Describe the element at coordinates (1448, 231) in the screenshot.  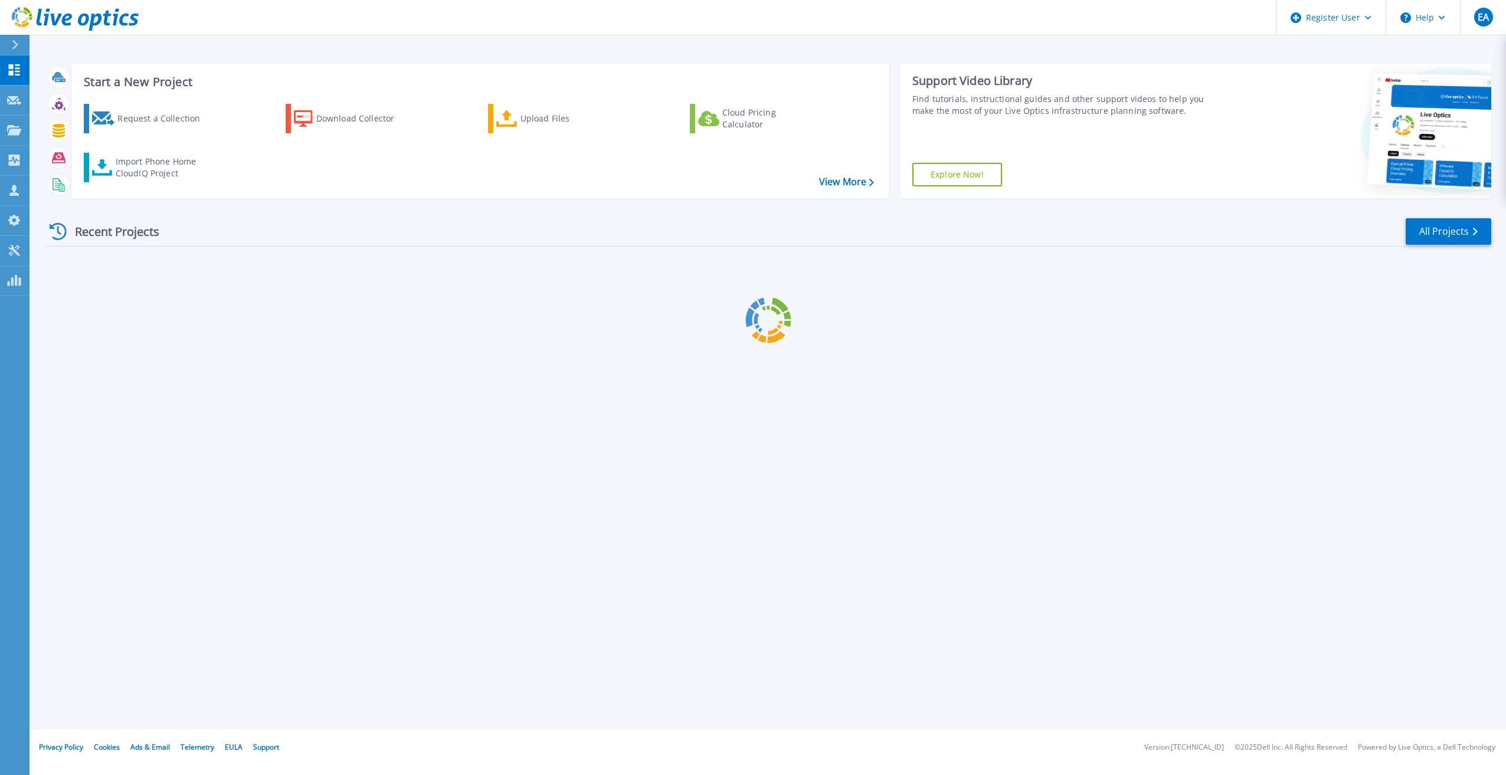
I see `a: All Projects` at that location.